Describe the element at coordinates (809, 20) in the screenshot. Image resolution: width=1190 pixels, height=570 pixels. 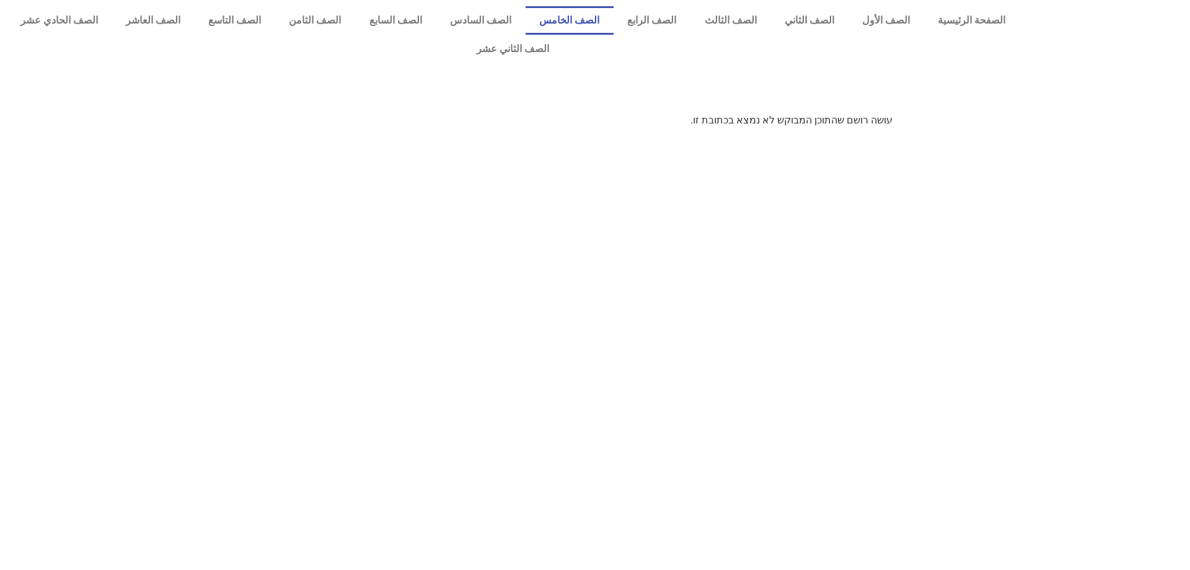
I see `a: الصف الثاني` at that location.